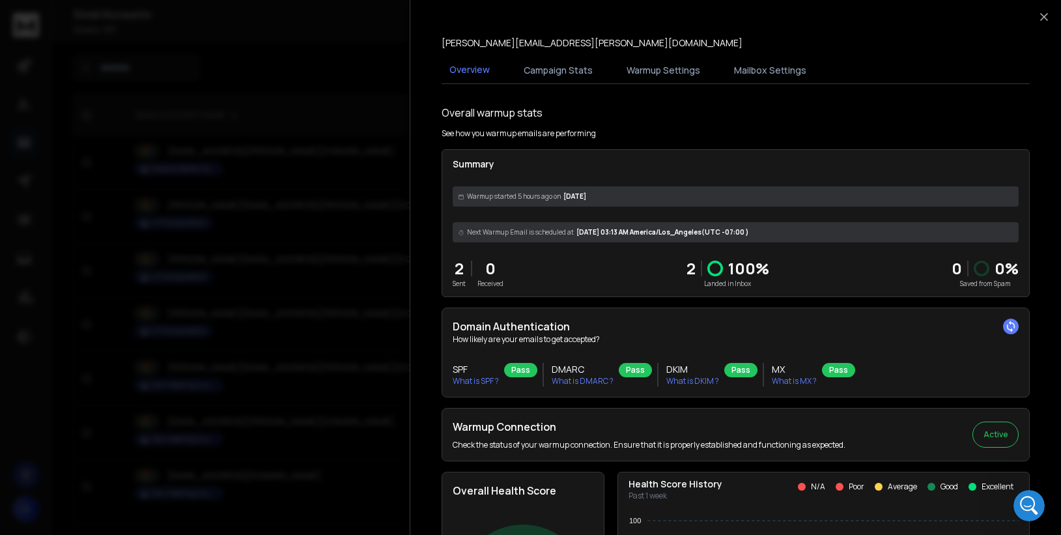  Describe the element at coordinates (139, 46) in the screenshot. I see `div: joined the conversation` at that location.